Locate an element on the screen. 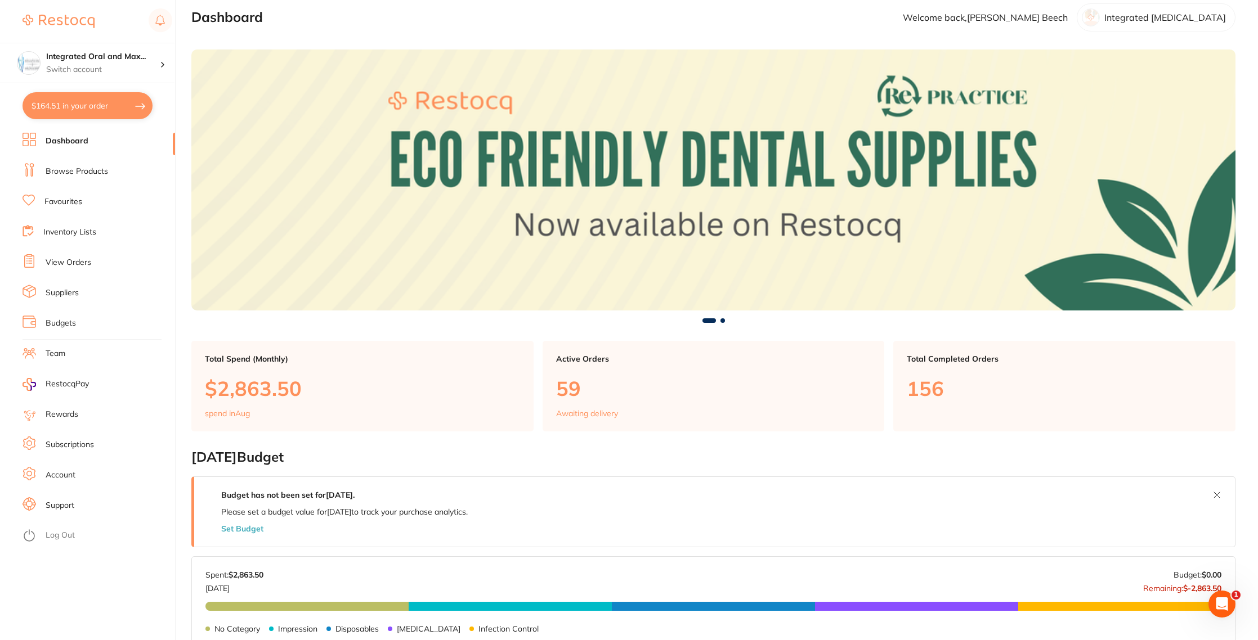  p: $2,863.50 is located at coordinates (362, 388).